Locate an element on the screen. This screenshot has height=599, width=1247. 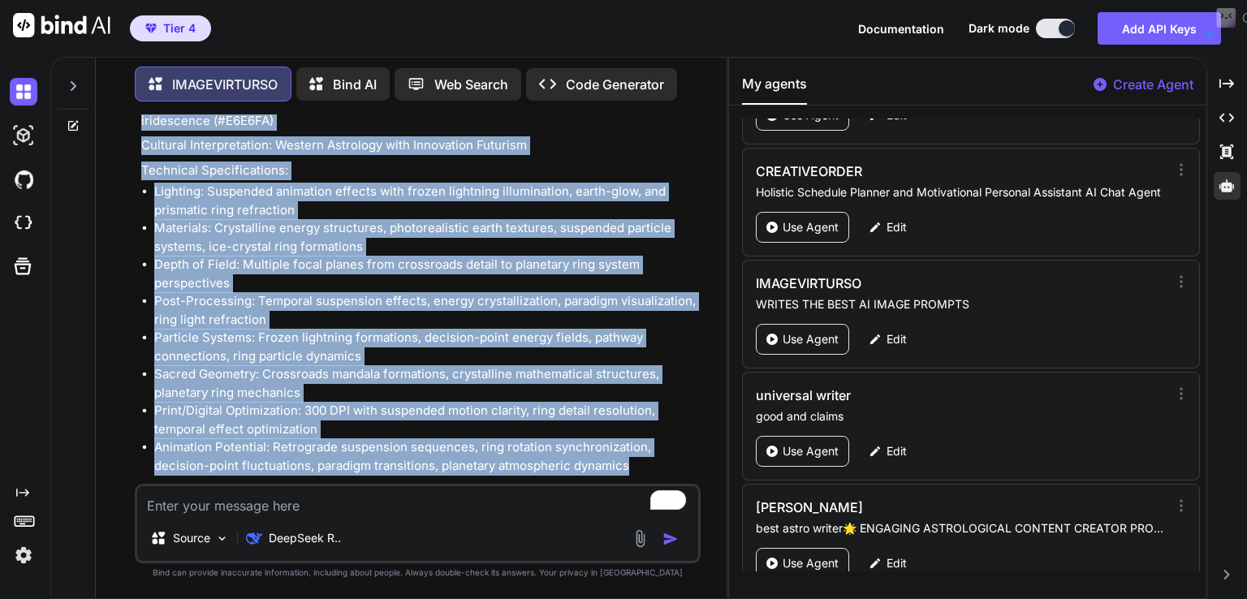
img: darkChat is located at coordinates (24, 92).